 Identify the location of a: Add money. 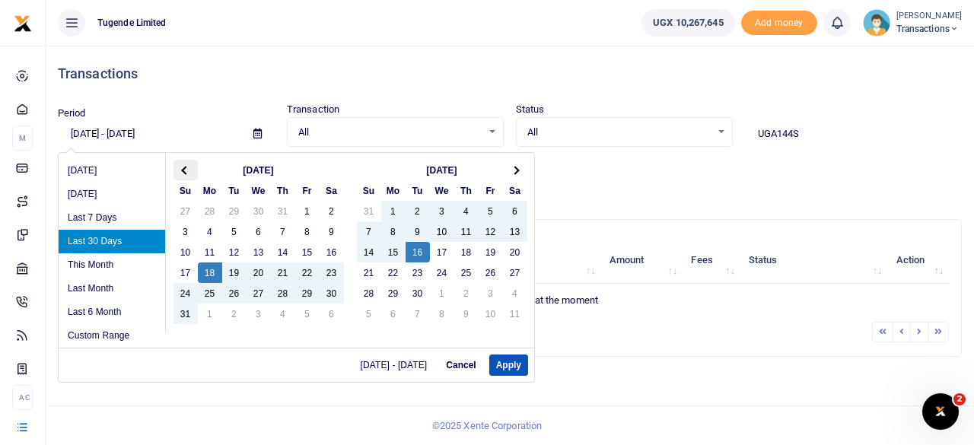
(779, 21).